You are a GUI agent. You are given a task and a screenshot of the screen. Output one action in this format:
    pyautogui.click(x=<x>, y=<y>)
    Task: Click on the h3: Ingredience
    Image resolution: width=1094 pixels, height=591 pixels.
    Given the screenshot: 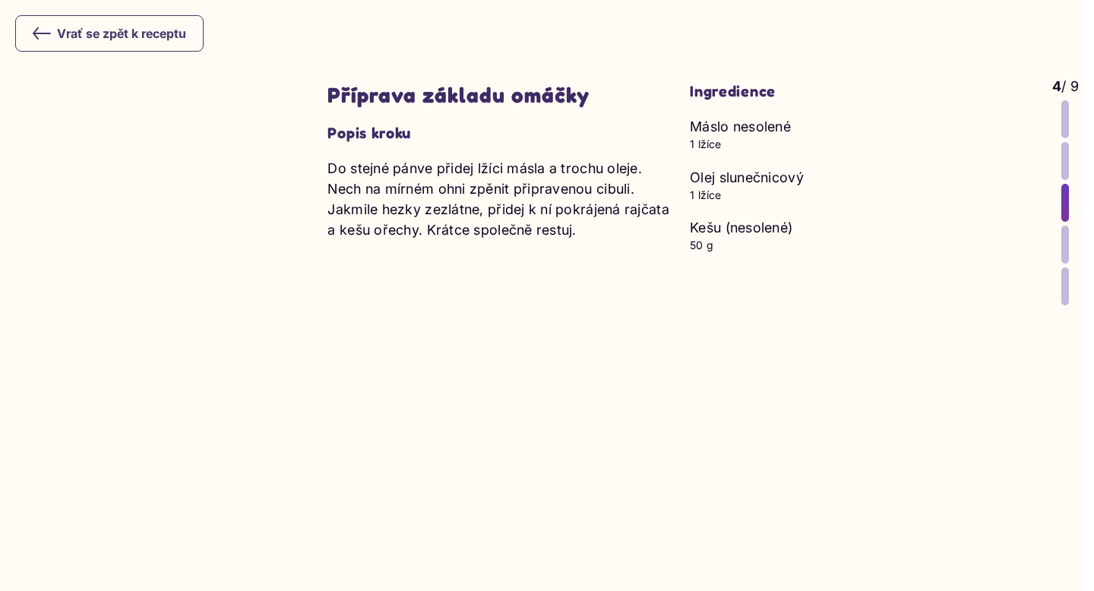 What is the action you would take?
    pyautogui.click(x=863, y=91)
    